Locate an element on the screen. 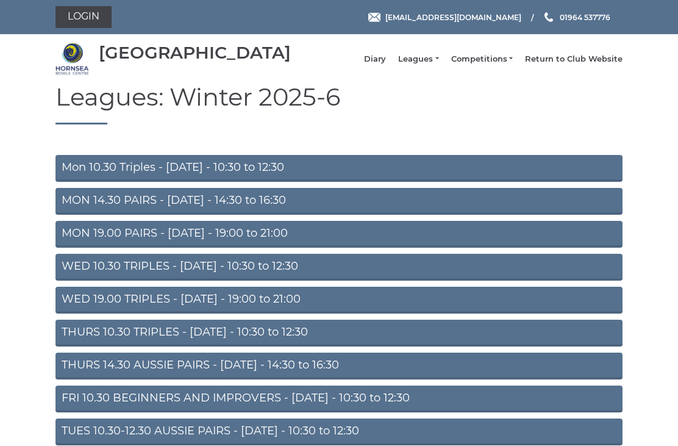 The height and width of the screenshot is (446, 678). a: Return to Club Website is located at coordinates (574, 59).